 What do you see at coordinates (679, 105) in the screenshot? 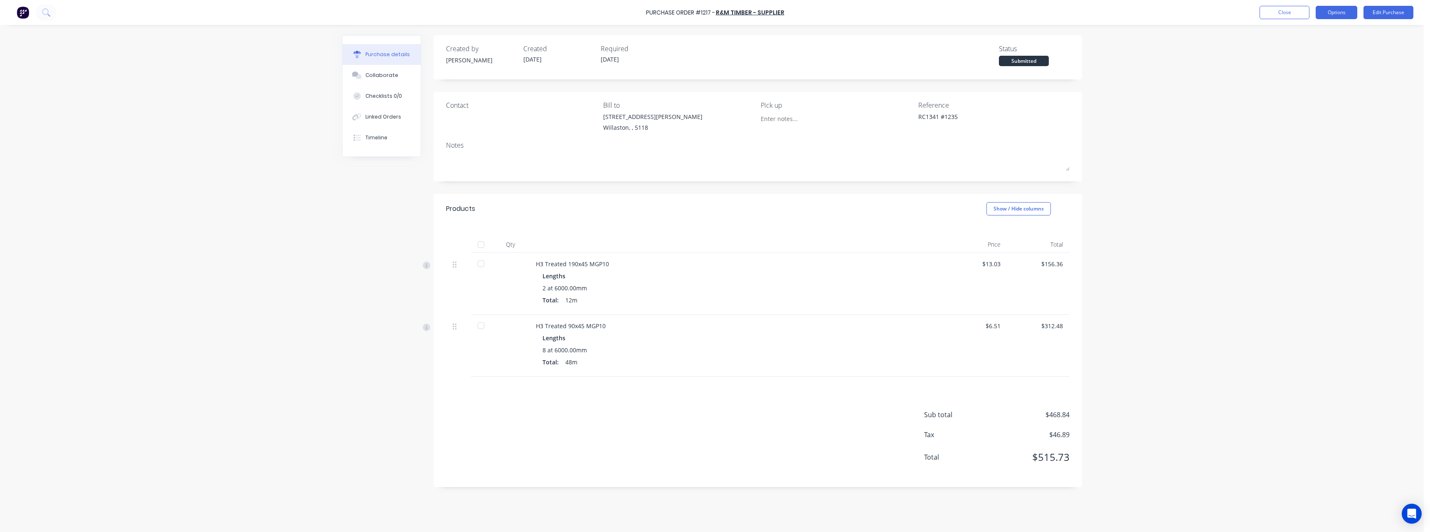
I see `div: Bill to` at bounding box center [679, 105].